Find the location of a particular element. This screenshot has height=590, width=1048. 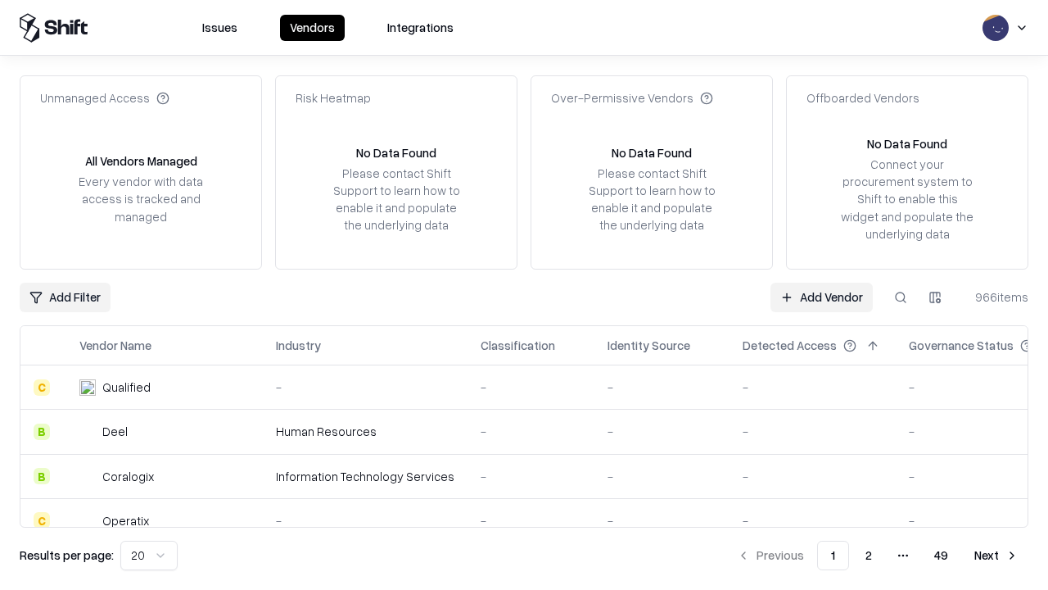

div: Every vendor with data access is tracked and managed is located at coordinates (141, 198).